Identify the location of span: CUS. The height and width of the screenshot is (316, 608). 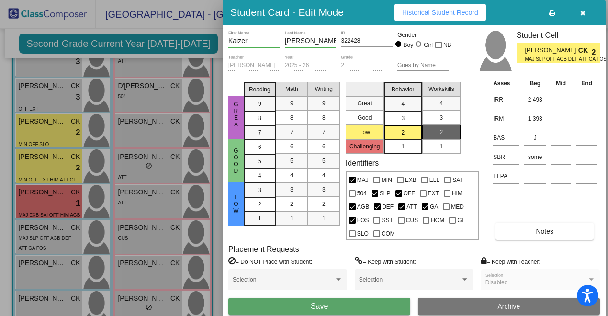
(412, 220).